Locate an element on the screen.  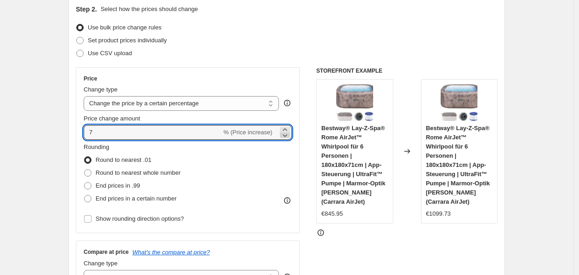
span: Rounding is located at coordinates (97, 147).